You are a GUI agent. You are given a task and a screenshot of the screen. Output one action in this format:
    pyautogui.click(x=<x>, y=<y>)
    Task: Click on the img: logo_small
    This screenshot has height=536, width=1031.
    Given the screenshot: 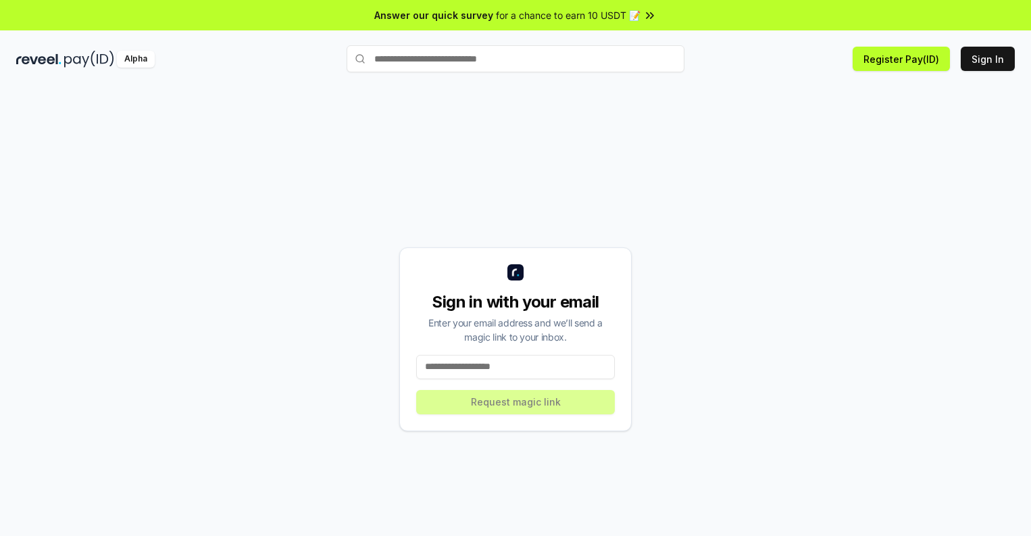 What is the action you would take?
    pyautogui.click(x=516, y=272)
    